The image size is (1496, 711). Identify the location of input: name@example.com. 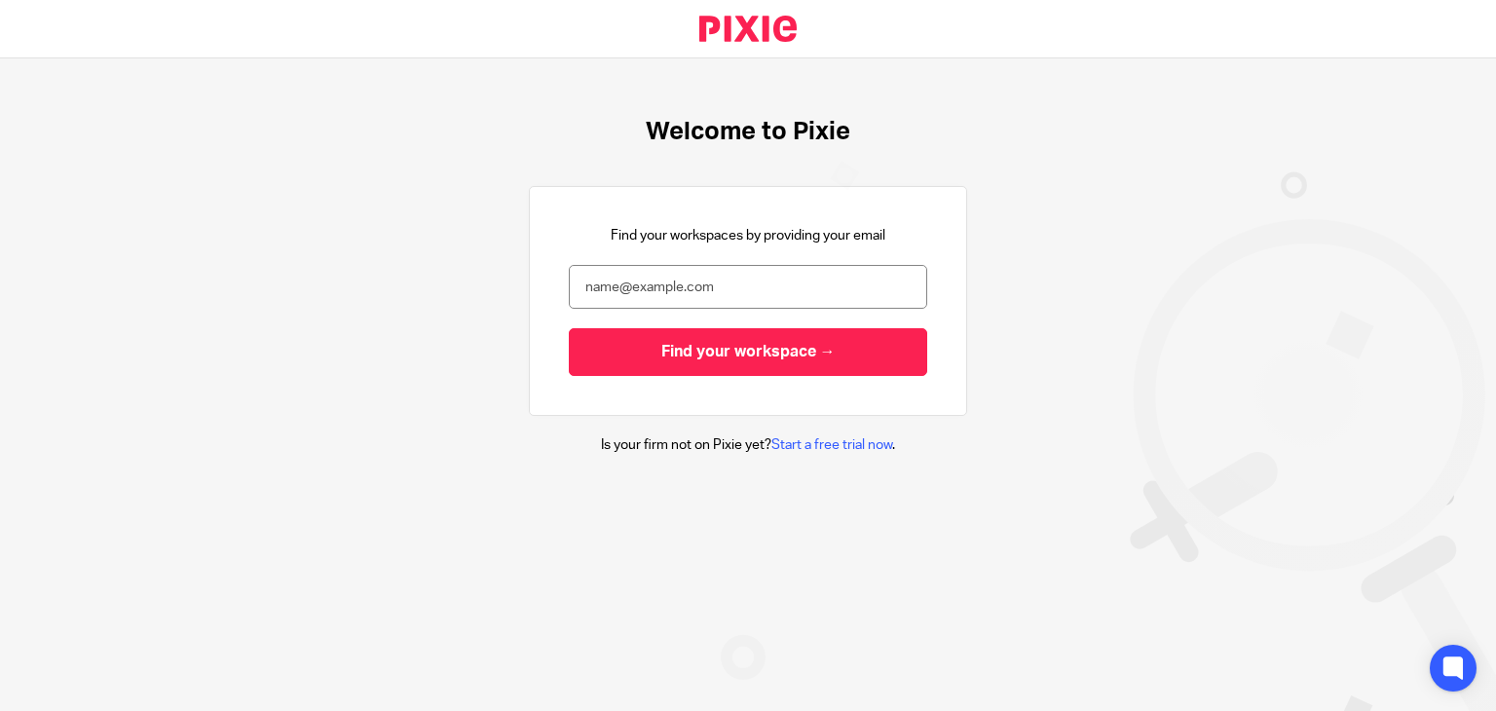
(748, 286).